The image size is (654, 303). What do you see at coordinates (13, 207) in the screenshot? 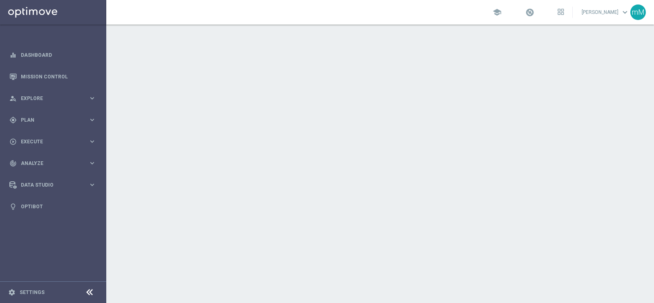
I see `i: lightbulb` at bounding box center [13, 207].